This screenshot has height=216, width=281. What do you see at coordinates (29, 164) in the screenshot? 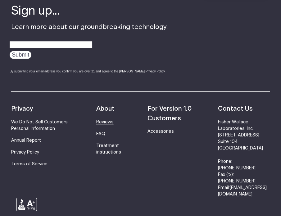
I see `a: Terms of Service` at bounding box center [29, 164].